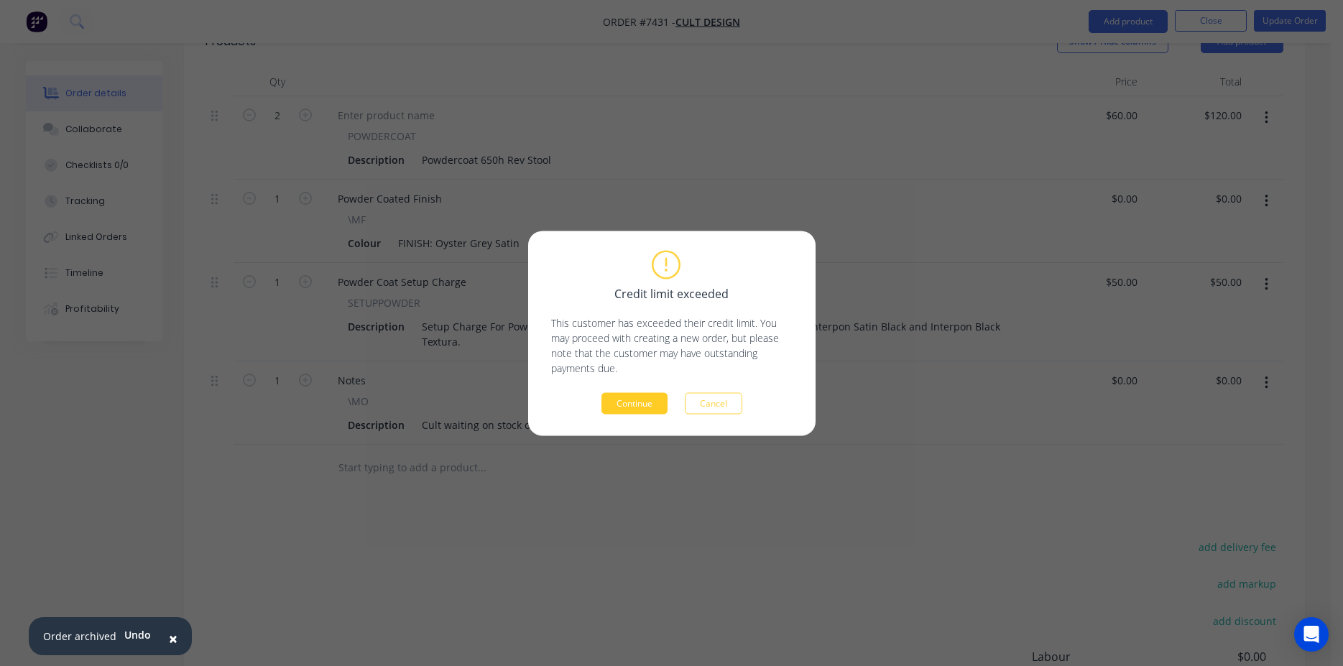 The width and height of the screenshot is (1343, 666). What do you see at coordinates (714, 403) in the screenshot?
I see `button: Cancel` at bounding box center [714, 403].